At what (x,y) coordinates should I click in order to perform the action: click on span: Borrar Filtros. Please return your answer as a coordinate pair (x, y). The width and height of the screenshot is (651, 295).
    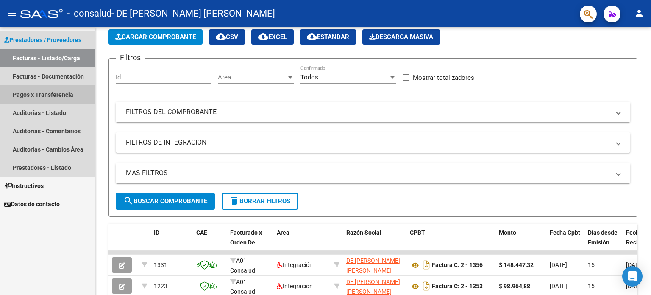
    Looking at the image, I should click on (260, 201).